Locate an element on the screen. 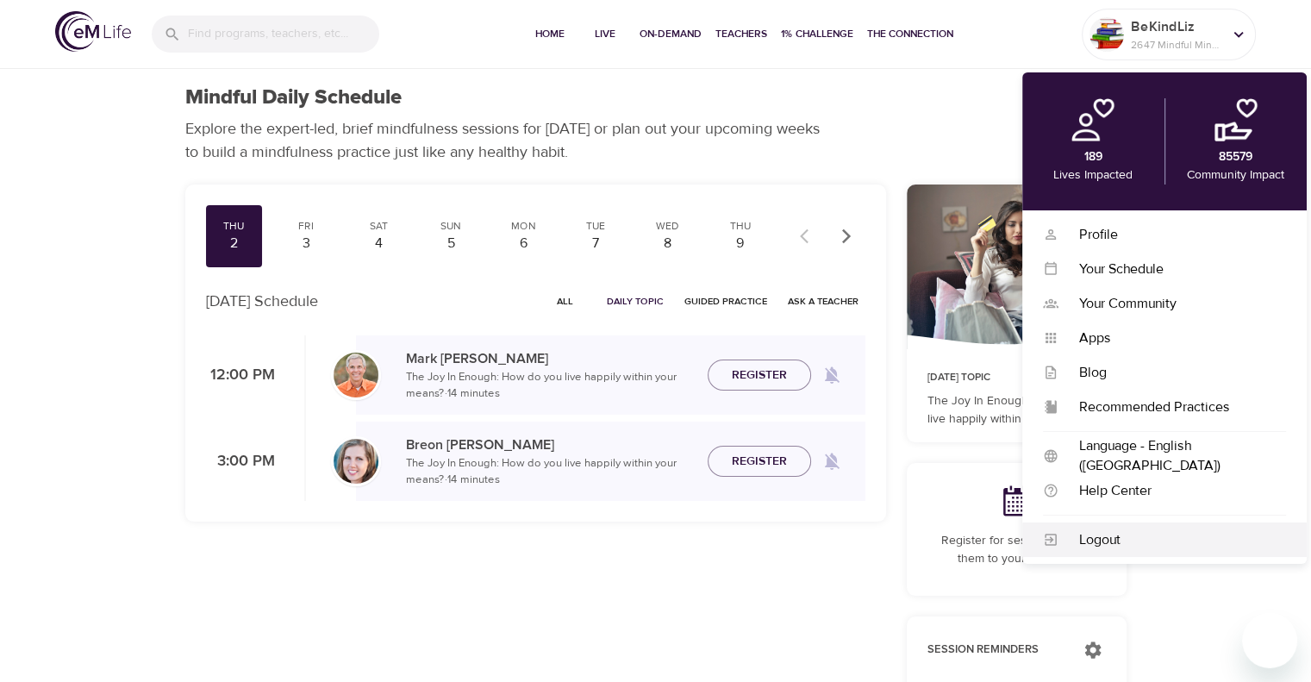 The width and height of the screenshot is (1311, 682). p: 12:00 PM is located at coordinates (241, 375).